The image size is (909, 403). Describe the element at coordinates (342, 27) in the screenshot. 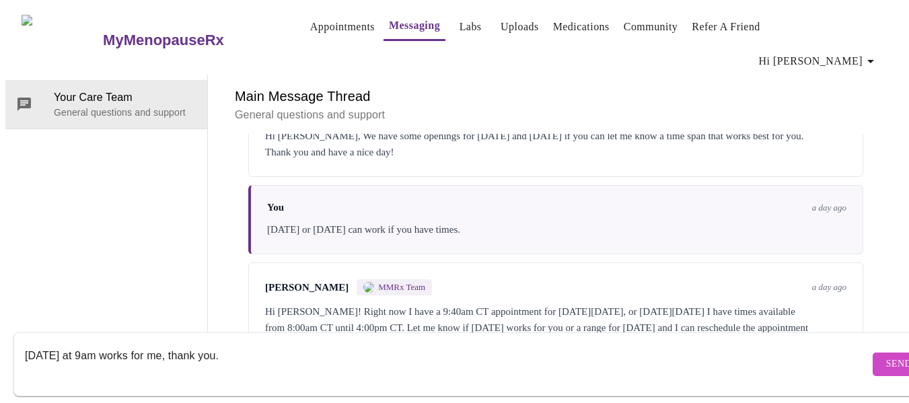

I see `a: Appointments` at that location.